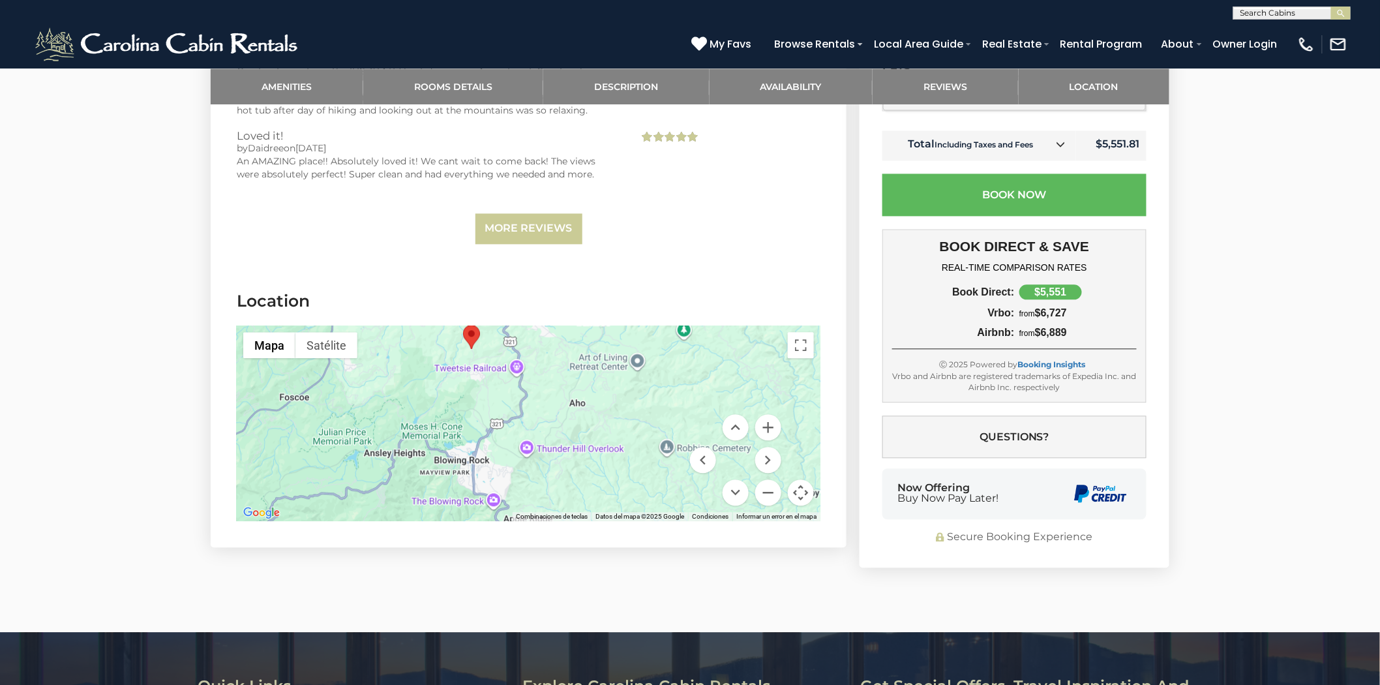 The height and width of the screenshot is (685, 1380). What do you see at coordinates (735, 492) in the screenshot?
I see `button: Mover hacia abajo` at bounding box center [735, 492].